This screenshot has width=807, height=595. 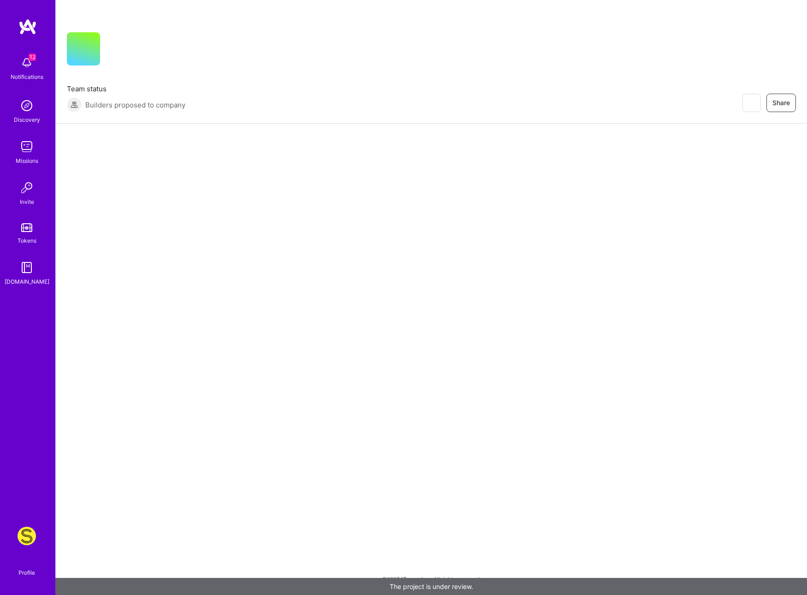 I want to click on span: 12, so click(x=32, y=57).